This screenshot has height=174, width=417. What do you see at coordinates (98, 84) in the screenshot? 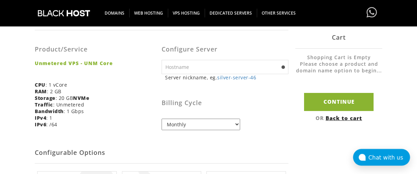
I see `div: : 1 vCore : 2 GB : 20 GB : Unmetered : 1 Gbps : 1 : /64` at bounding box center [98, 84].